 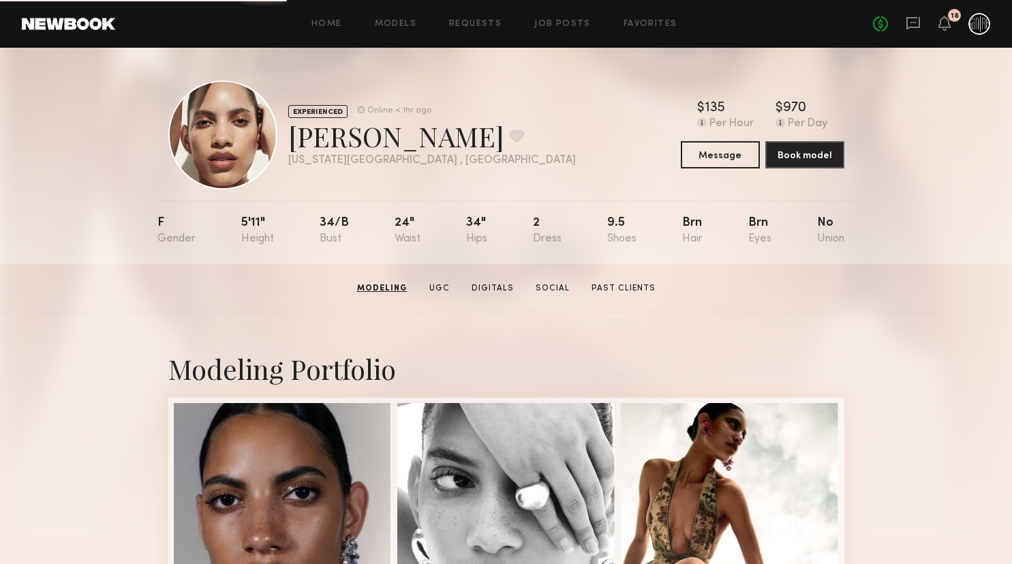 I want to click on div: 34", so click(x=477, y=230).